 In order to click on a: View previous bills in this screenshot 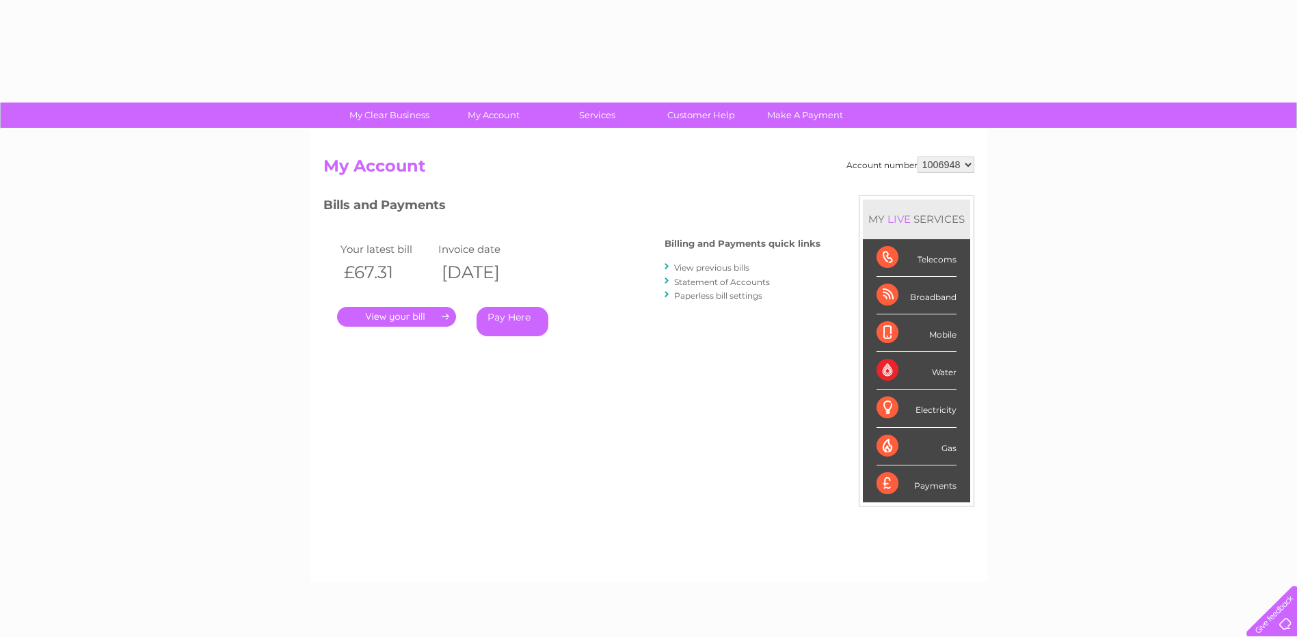, I will do `click(712, 267)`.